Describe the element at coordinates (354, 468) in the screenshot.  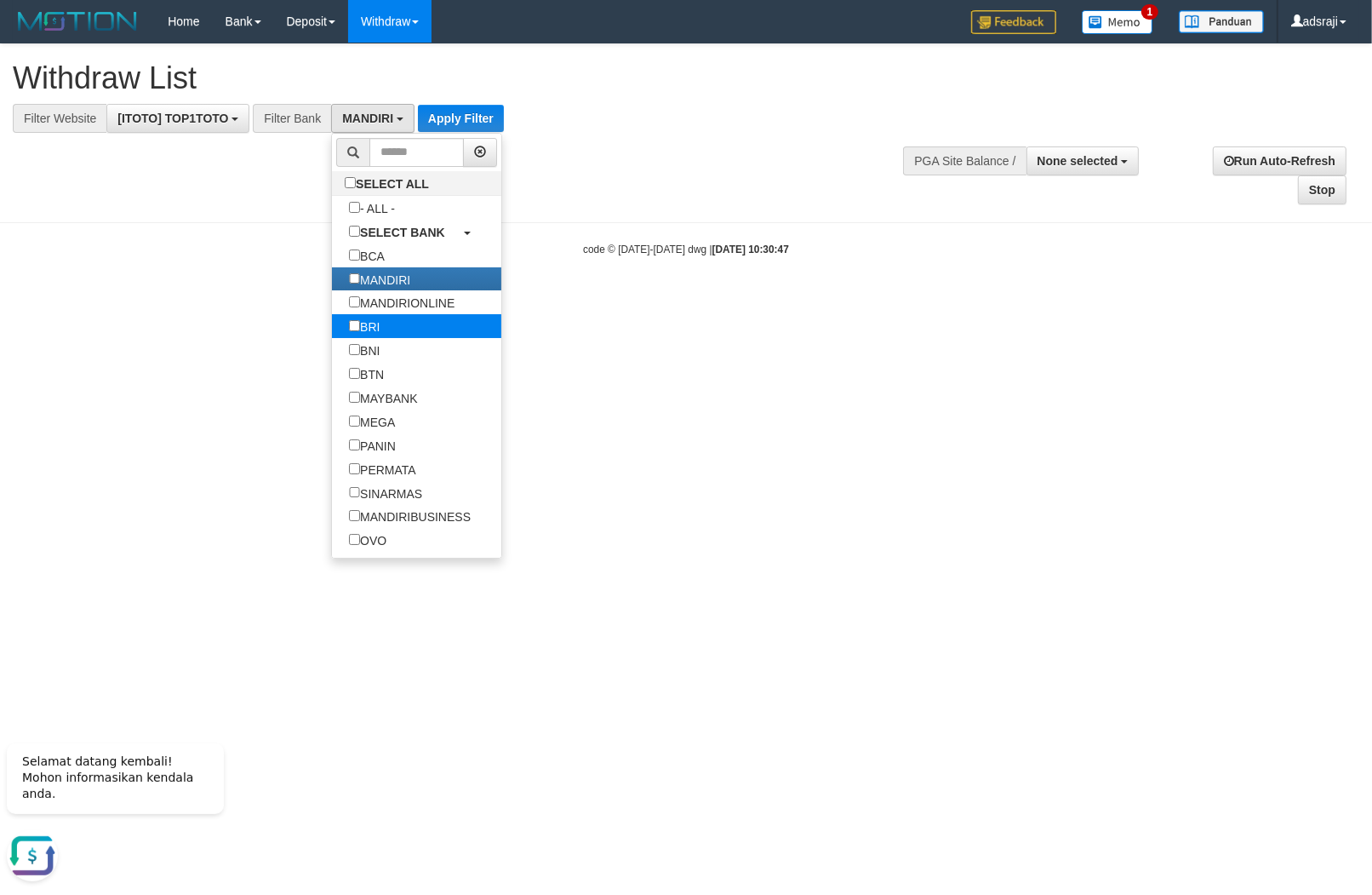
I see `input: PERMATA` at that location.